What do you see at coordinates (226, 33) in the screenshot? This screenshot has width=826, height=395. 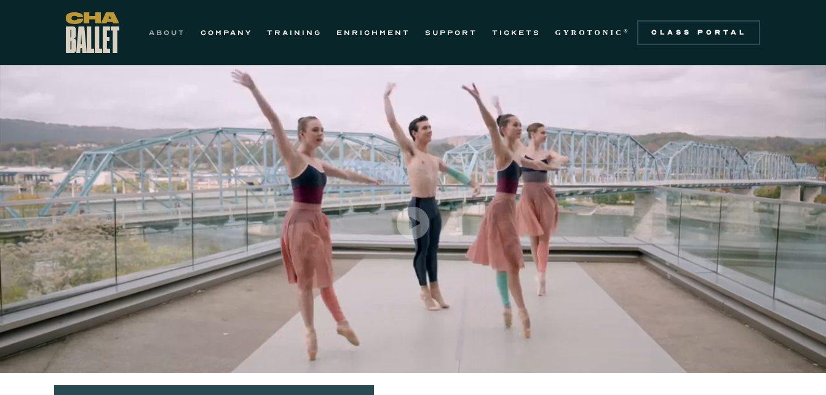 I see `a: COMPANY` at bounding box center [226, 33].